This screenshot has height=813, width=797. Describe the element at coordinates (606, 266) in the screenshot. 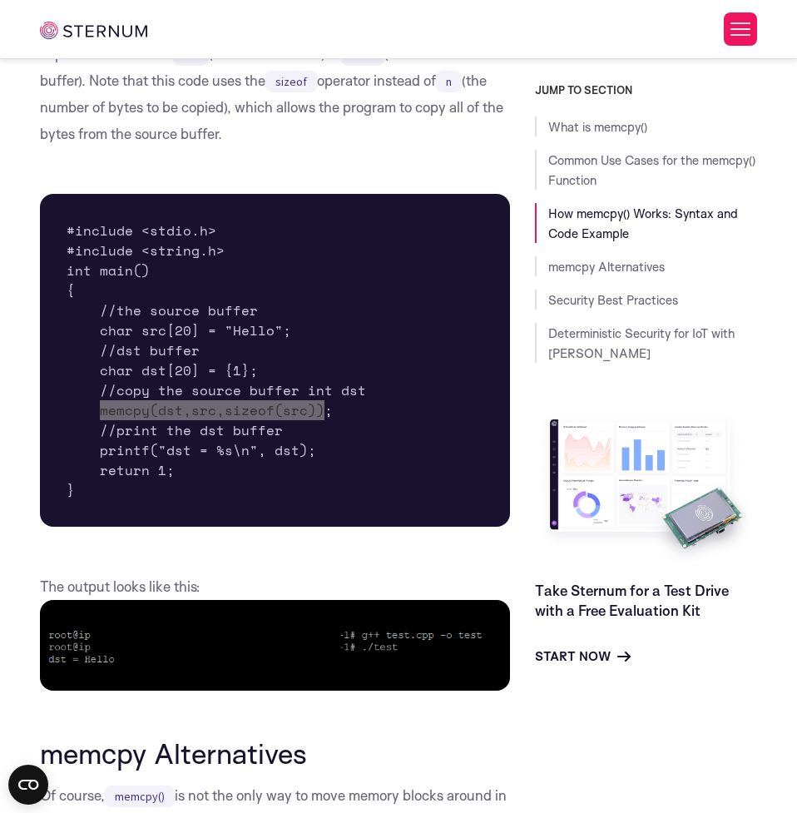

I see `a: memcpy Alternatives` at that location.